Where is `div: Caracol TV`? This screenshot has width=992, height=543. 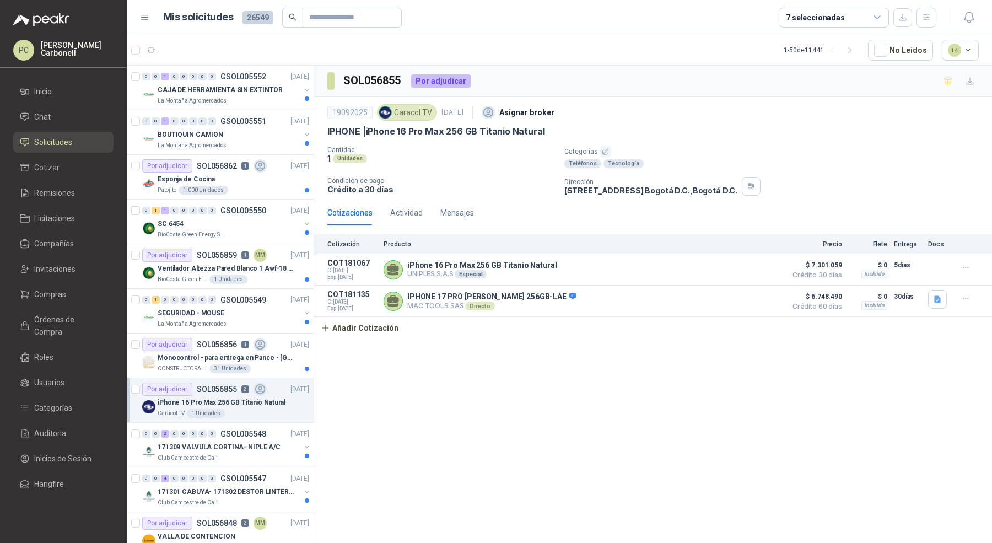 div: Caracol TV is located at coordinates (407, 112).